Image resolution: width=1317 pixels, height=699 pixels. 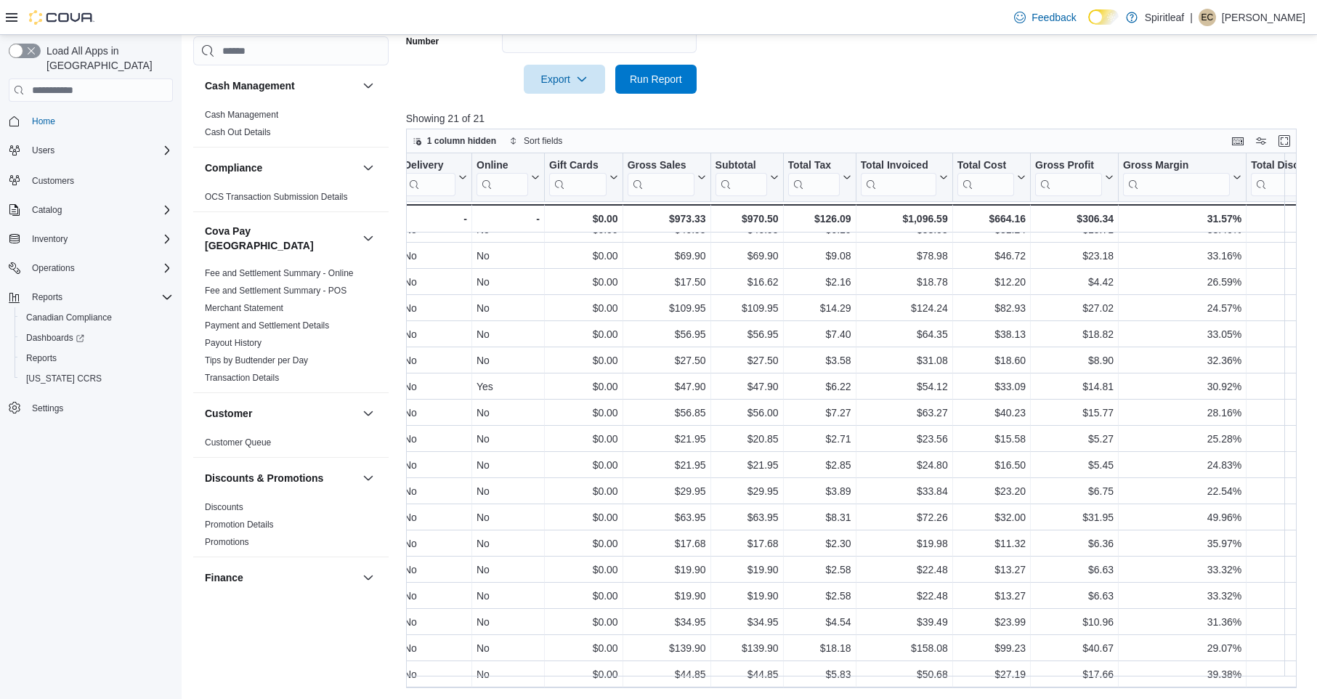 What do you see at coordinates (1182, 334) in the screenshot?
I see `div: 33.05%` at bounding box center [1182, 334].